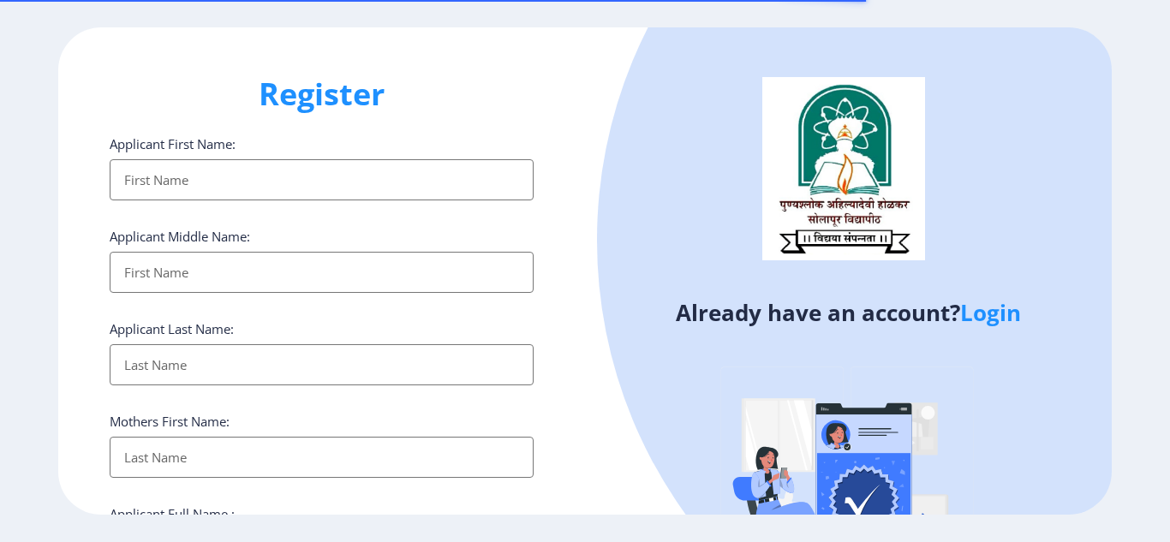 The width and height of the screenshot is (1170, 542). Describe the element at coordinates (172, 144) in the screenshot. I see `label: Applicant First Name:` at that location.